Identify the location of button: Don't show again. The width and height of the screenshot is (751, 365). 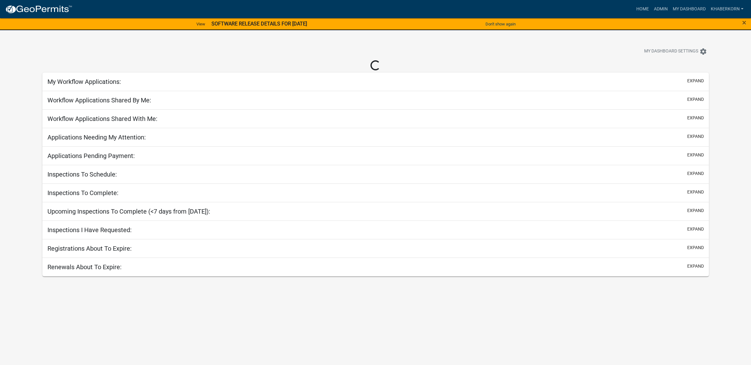
(501, 24).